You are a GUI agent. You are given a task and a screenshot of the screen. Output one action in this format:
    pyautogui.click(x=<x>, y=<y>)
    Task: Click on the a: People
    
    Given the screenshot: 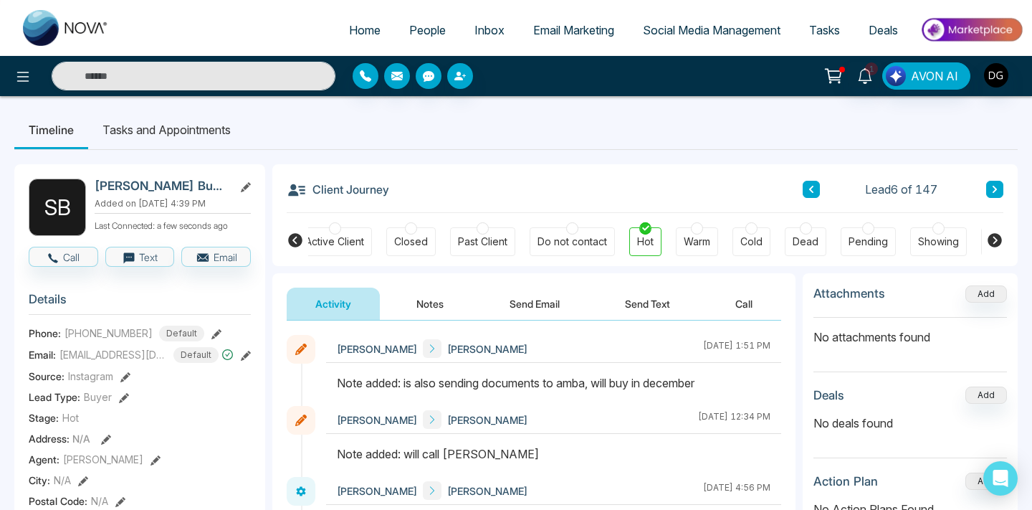 What is the action you would take?
    pyautogui.click(x=427, y=30)
    